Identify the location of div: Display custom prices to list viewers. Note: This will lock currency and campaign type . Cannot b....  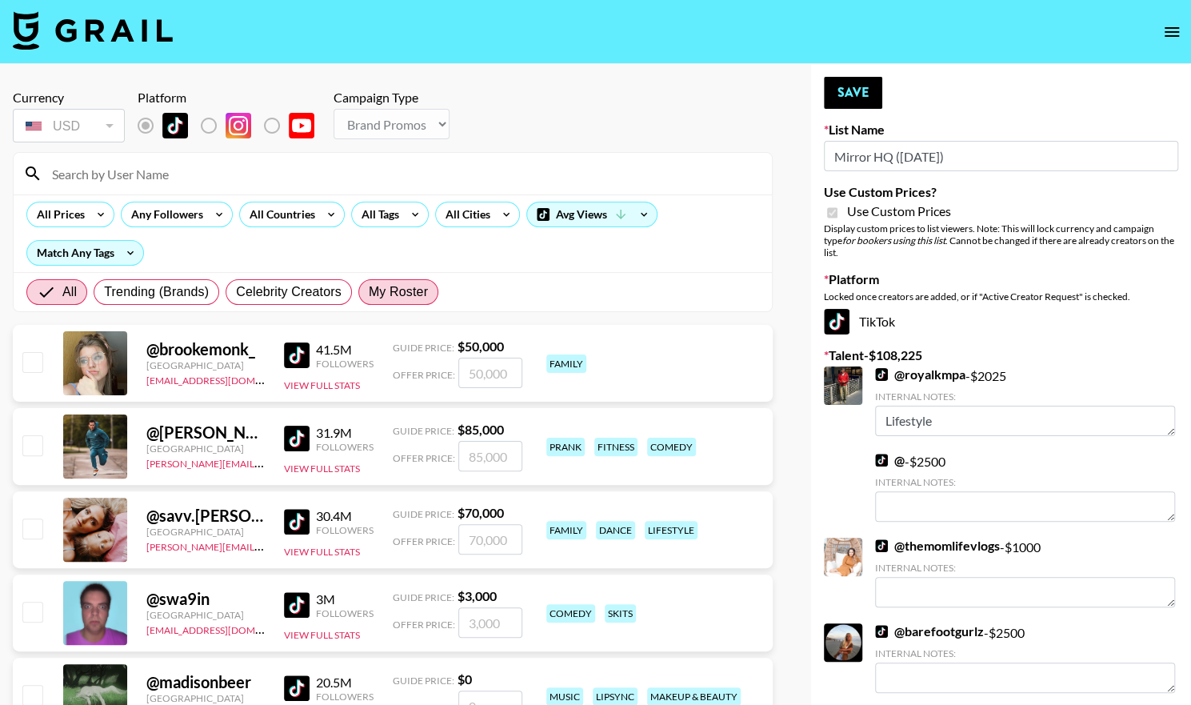
(1001, 240).